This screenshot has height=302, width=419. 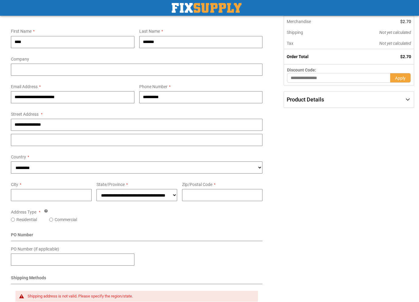 I want to click on th: Tax, so click(x=313, y=43).